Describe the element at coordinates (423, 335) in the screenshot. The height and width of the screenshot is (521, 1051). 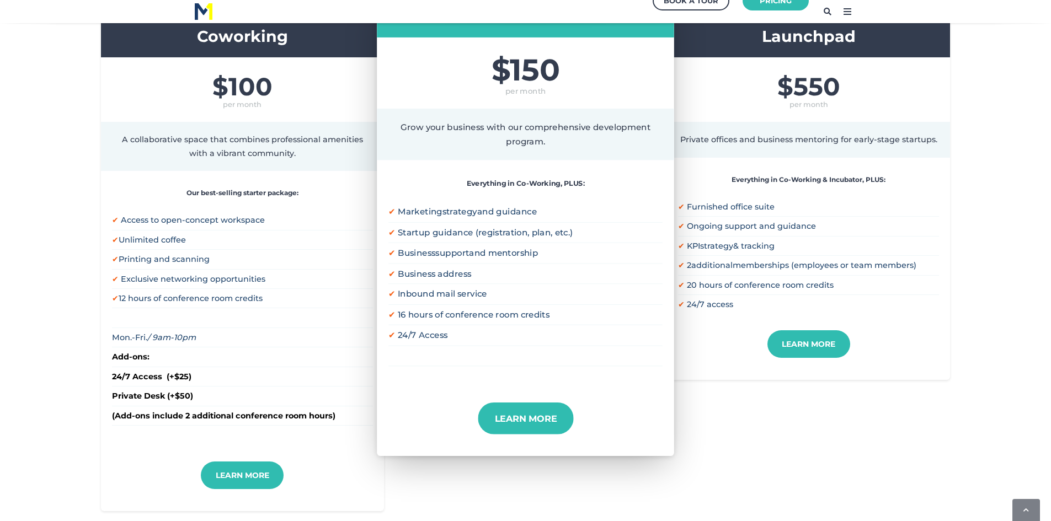
I see `span: 24/7 Access` at that location.